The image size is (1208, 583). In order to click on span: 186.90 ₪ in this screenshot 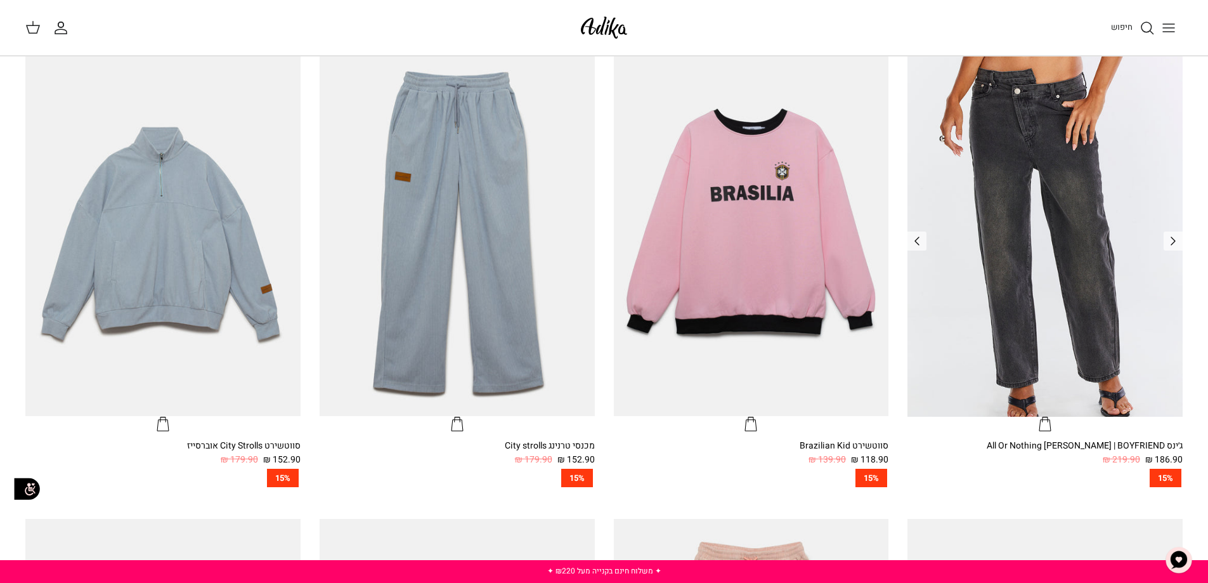, I will do `click(1164, 460)`.